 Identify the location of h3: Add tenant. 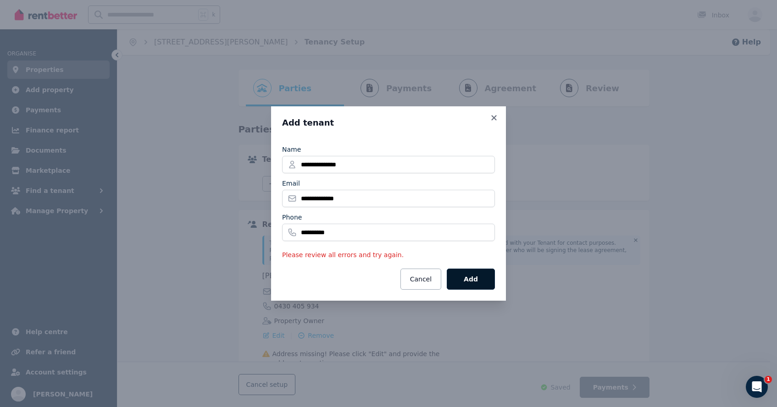
(388, 123).